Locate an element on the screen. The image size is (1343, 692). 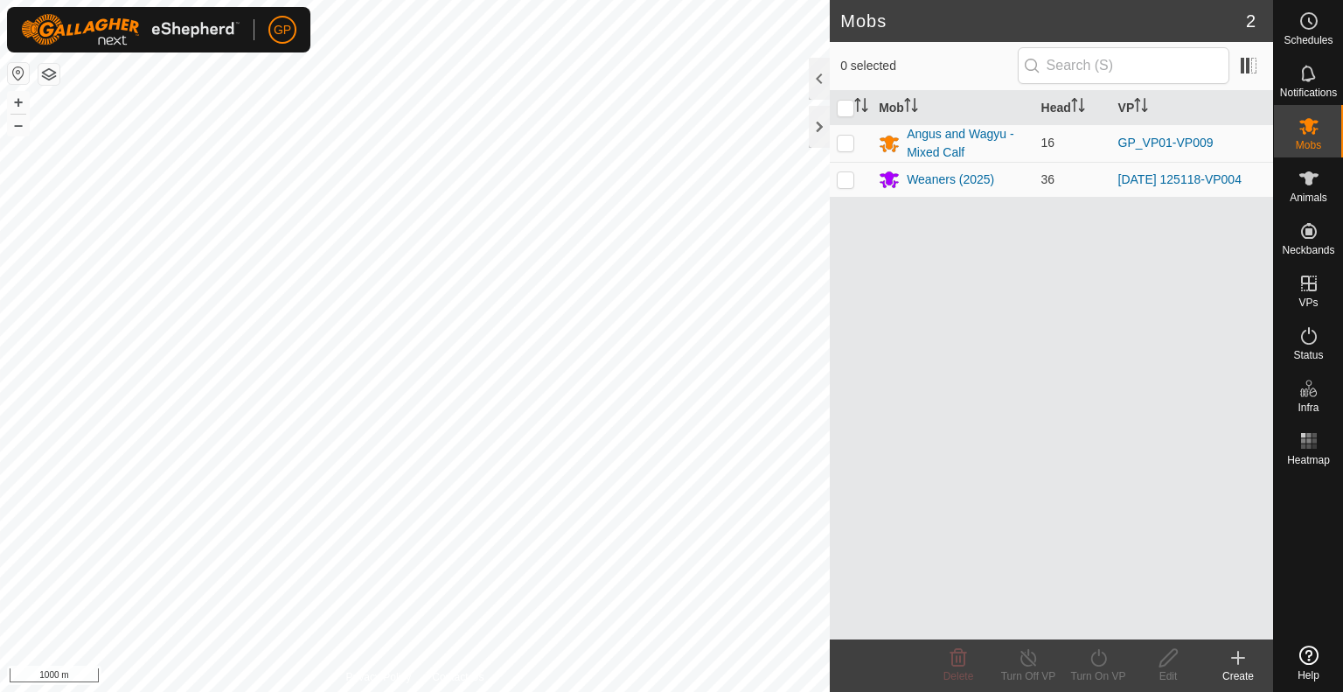
span: Infra is located at coordinates (1308, 408).